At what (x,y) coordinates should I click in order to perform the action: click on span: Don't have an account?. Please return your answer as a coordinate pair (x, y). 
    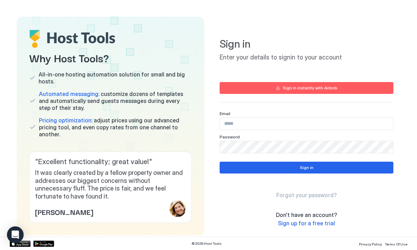
    Looking at the image, I should click on (307, 215).